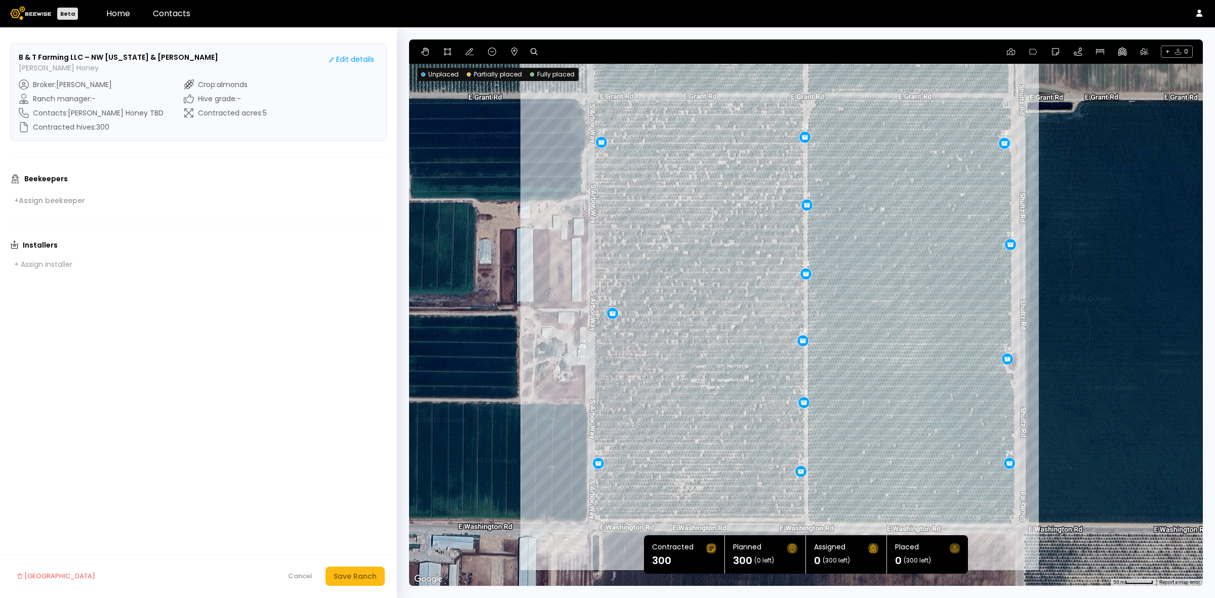  Describe the element at coordinates (40, 245) in the screenshot. I see `h3: Installers` at that location.